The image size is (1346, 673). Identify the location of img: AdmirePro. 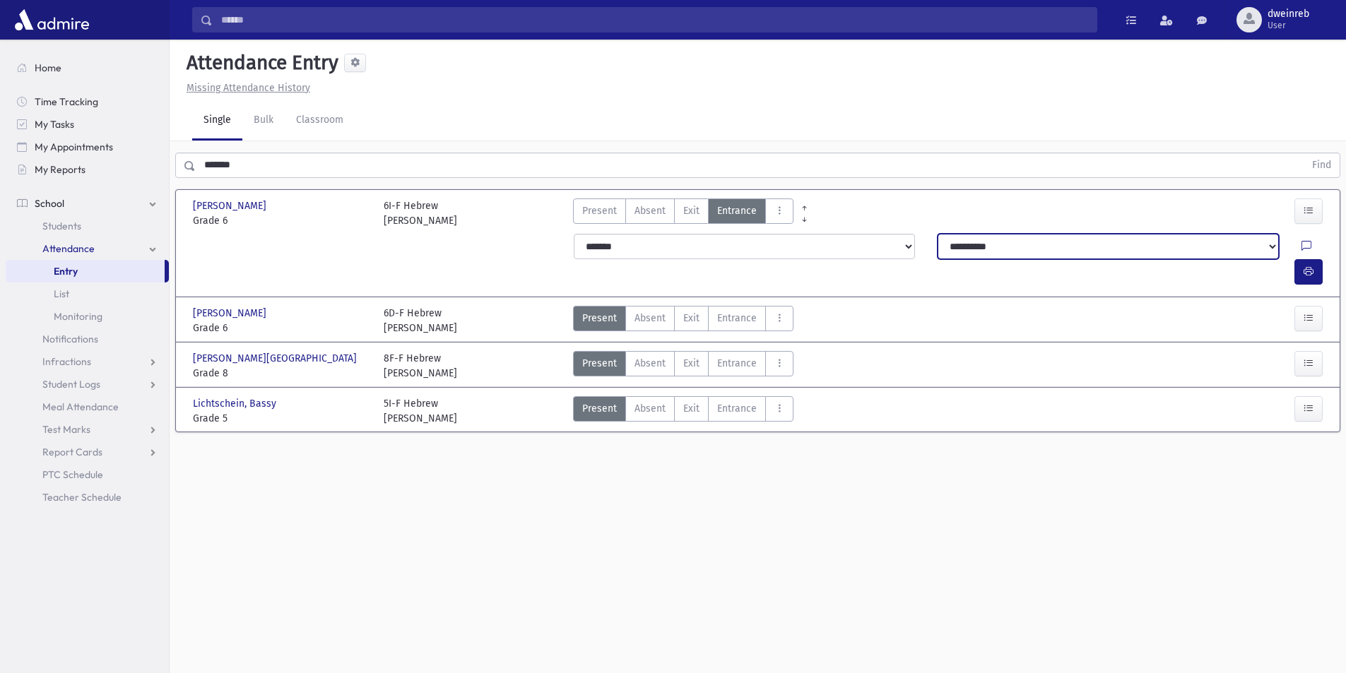
(52, 20).